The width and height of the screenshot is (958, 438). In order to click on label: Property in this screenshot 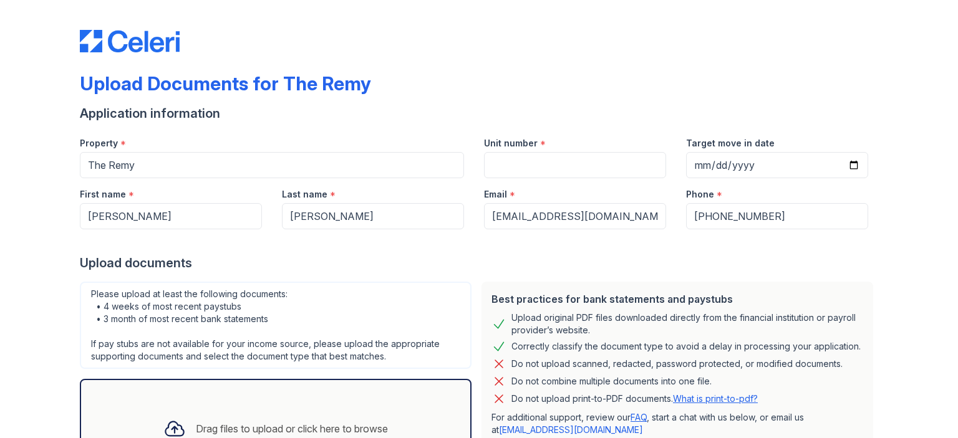, I will do `click(98, 143)`.